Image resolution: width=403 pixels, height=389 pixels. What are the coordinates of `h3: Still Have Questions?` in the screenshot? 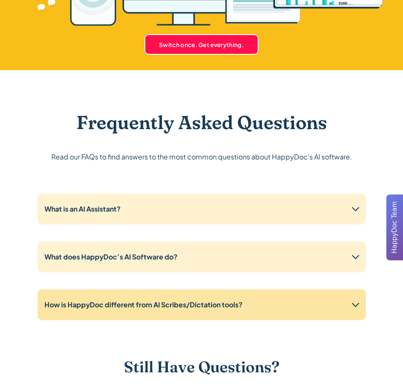 It's located at (202, 367).